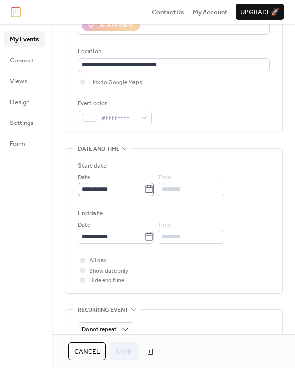 The width and height of the screenshot is (295, 368). I want to click on span: Do not repeat, so click(99, 329).